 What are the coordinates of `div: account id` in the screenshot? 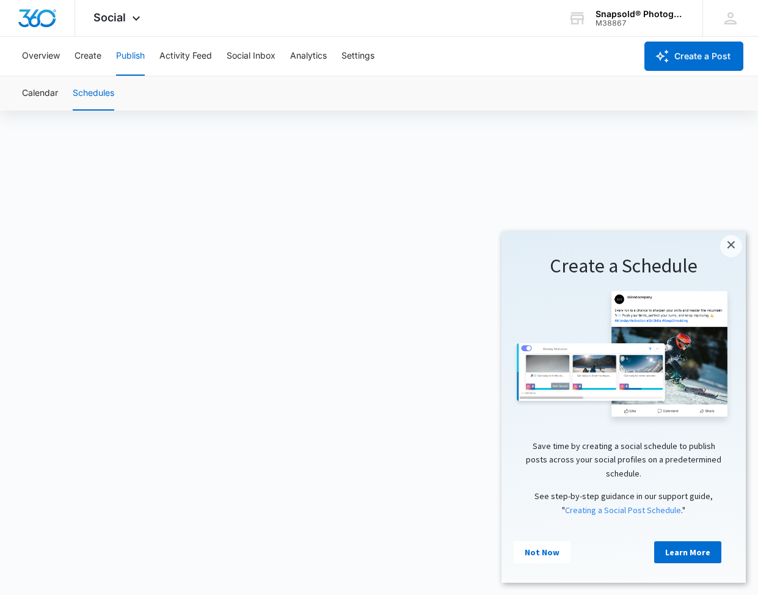 It's located at (640, 23).